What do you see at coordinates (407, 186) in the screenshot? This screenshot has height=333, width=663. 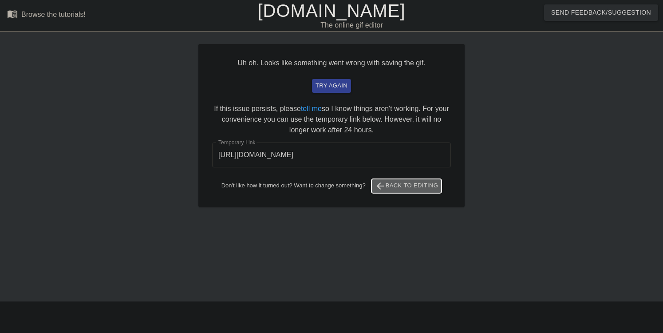 I see `span: Back to Editing` at bounding box center [407, 186].